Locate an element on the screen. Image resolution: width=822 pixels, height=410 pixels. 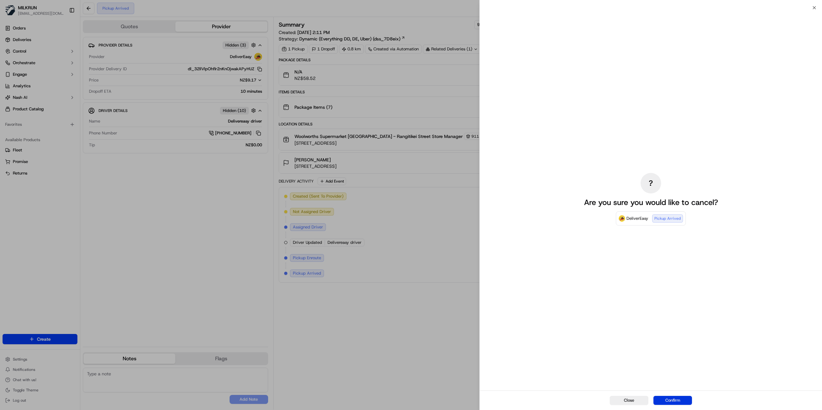
button: Close is located at coordinates (629, 401).